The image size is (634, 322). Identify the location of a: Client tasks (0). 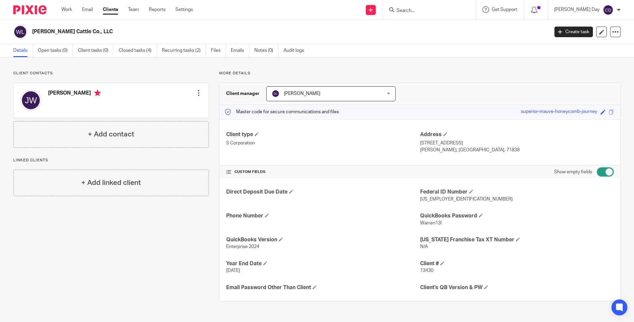
(96, 50).